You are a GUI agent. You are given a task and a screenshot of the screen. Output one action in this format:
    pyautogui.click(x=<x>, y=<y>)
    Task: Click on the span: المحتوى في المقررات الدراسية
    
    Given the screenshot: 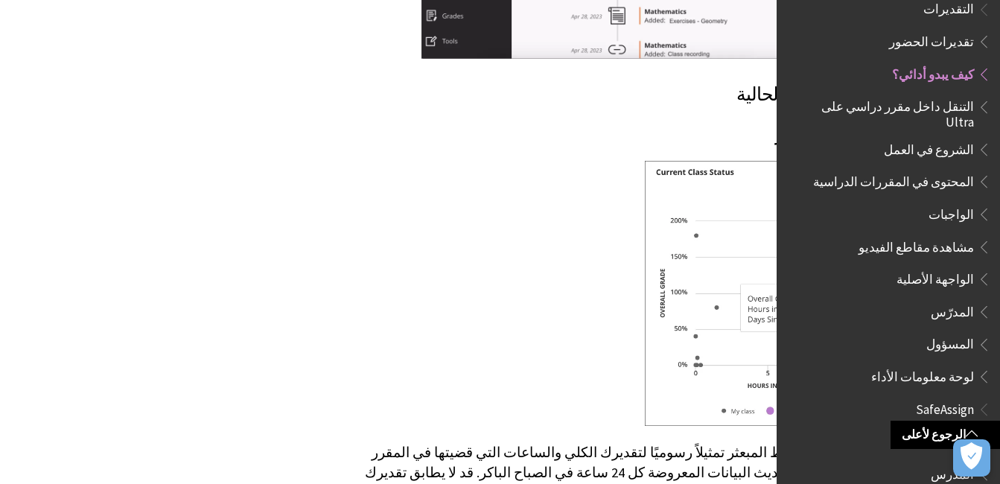 What is the action you would take?
    pyautogui.click(x=894, y=179)
    